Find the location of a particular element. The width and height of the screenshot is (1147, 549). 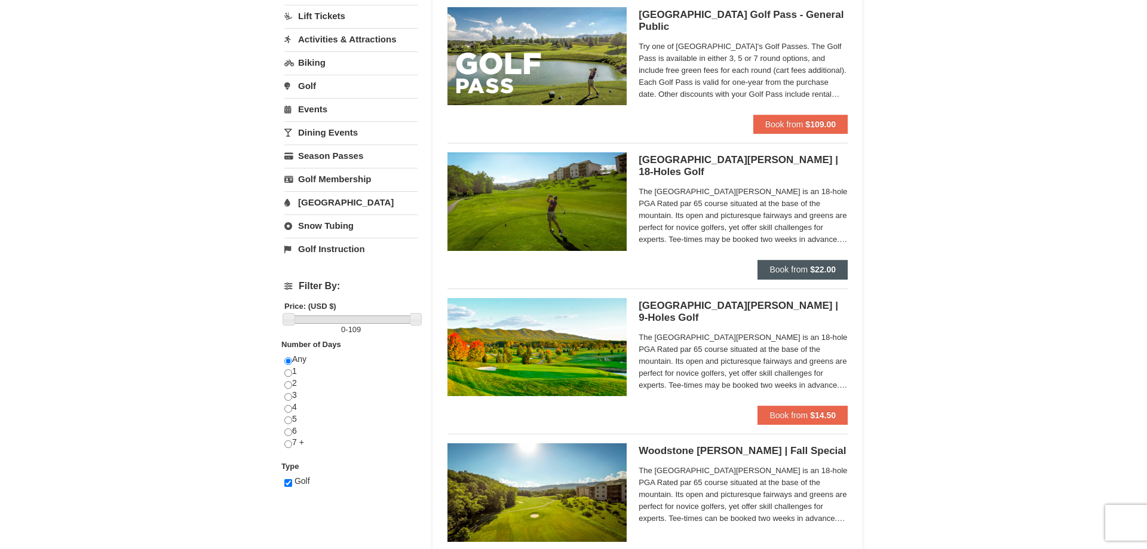

button: Book from $109.00 is located at coordinates (800, 124).